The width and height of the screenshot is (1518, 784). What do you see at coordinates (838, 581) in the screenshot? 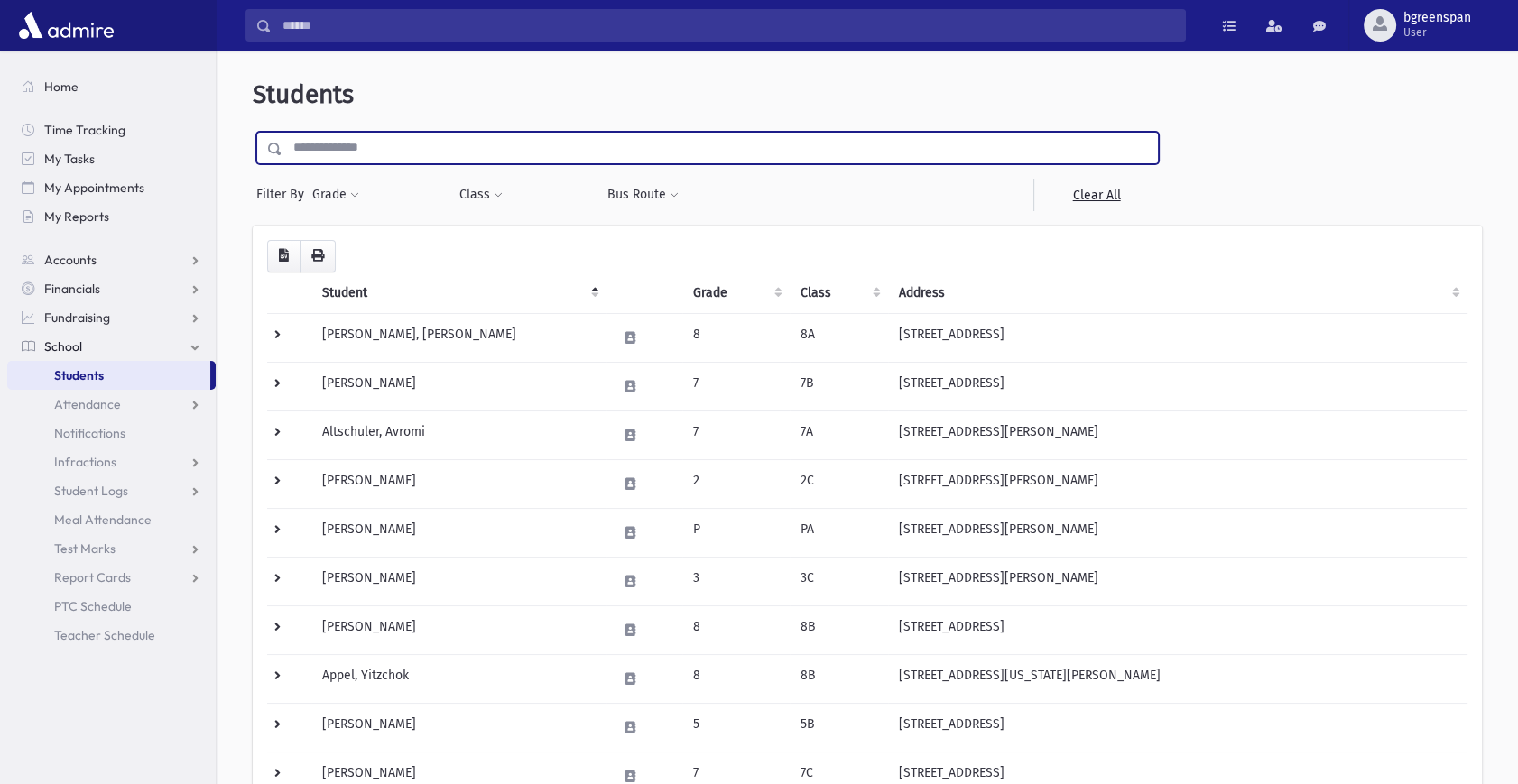
I see `td: 3C` at bounding box center [838, 581].